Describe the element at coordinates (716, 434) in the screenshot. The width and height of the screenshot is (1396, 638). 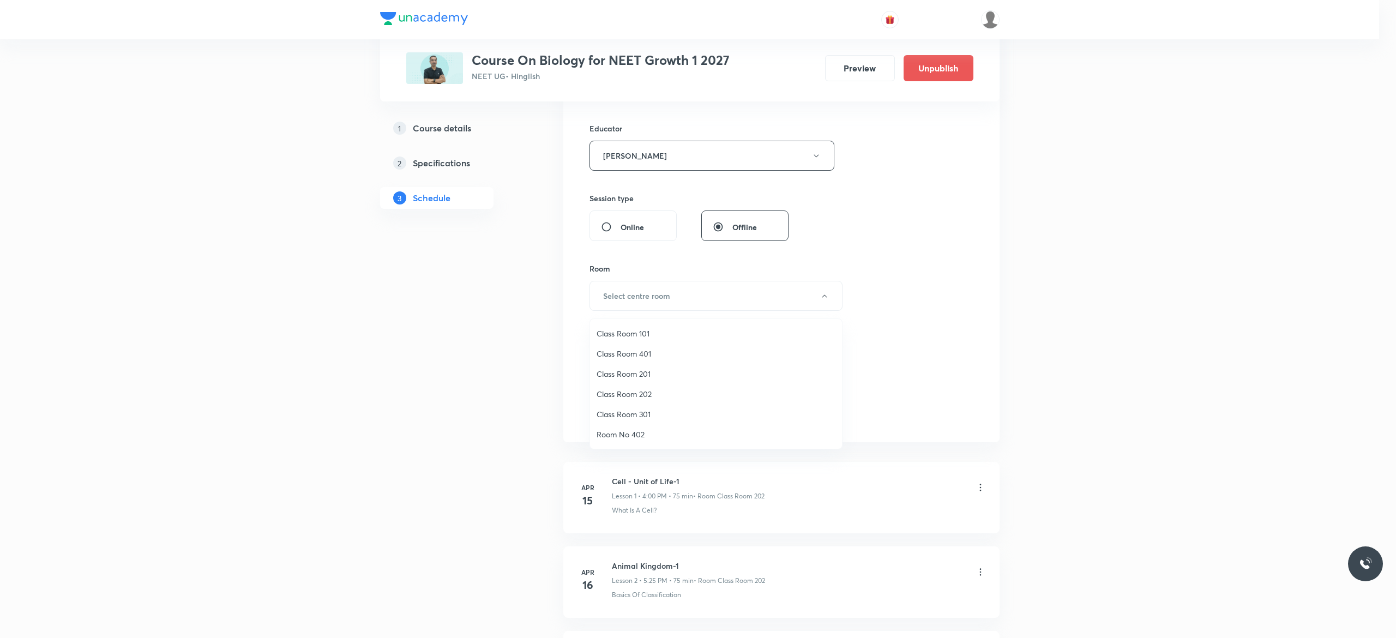
I see `span: Room No 402` at that location.